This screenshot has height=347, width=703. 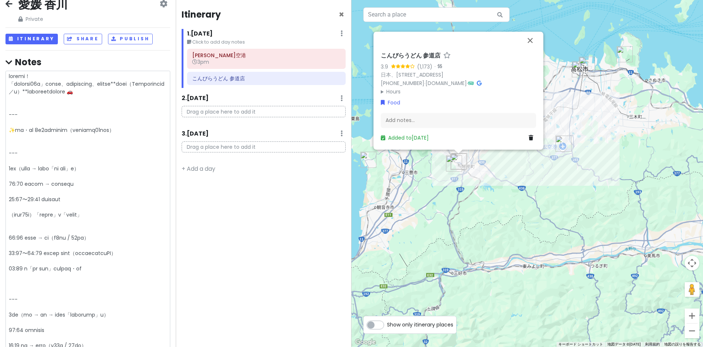 I want to click on div: うどん本陣 山田家, so click(x=625, y=54).